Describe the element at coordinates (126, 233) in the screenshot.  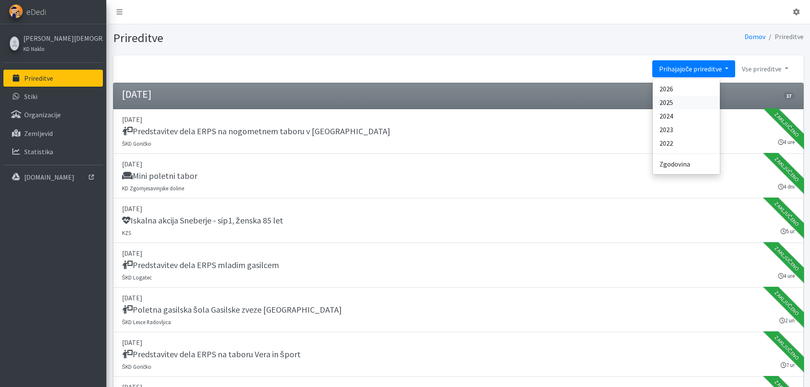
I see `small: KZS` at that location.